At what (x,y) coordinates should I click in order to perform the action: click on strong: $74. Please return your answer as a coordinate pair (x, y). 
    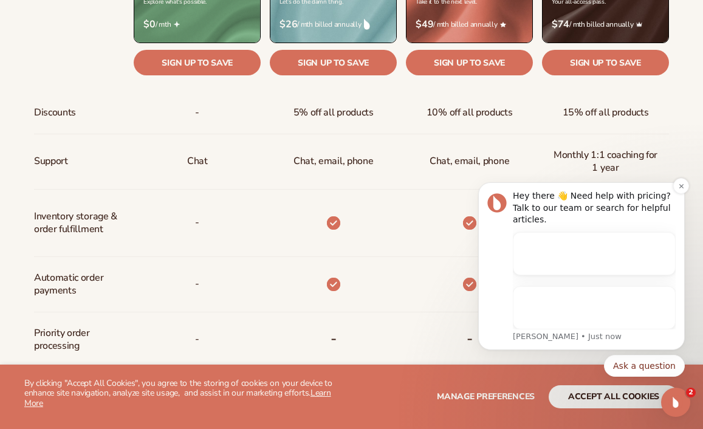
    Looking at the image, I should click on (560, 24).